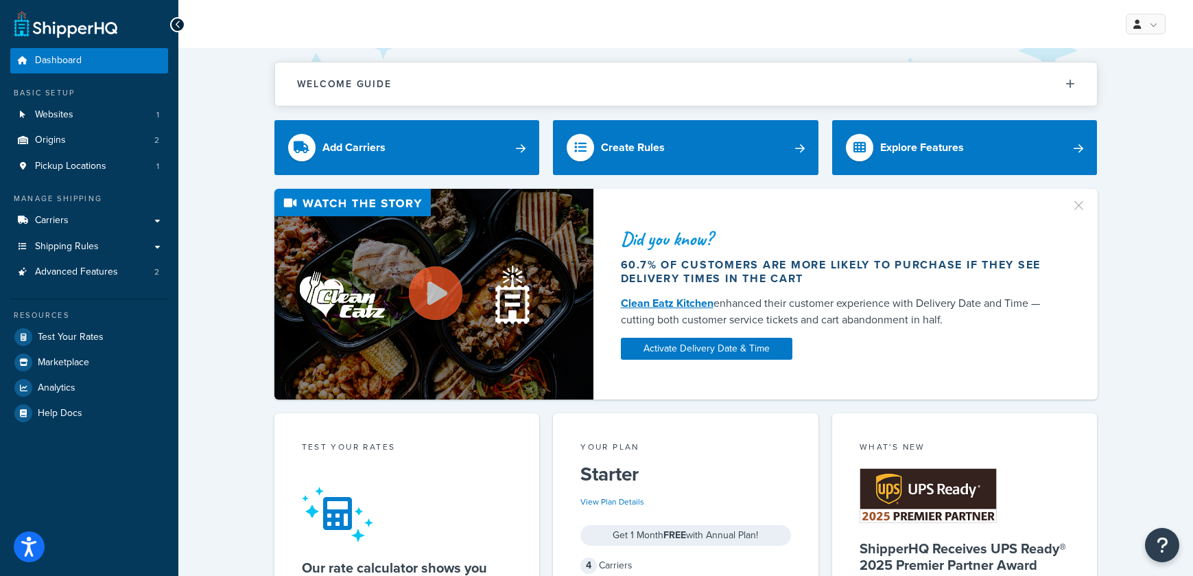 This screenshot has height=576, width=1193. I want to click on div: Test your rates, so click(407, 448).